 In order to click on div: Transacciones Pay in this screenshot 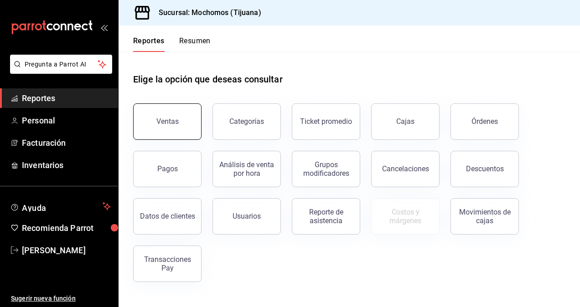, I will do `click(167, 264)`.